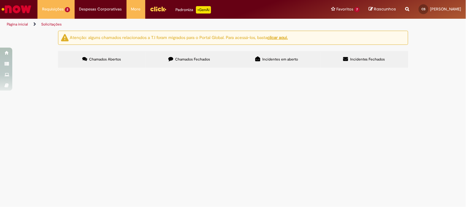 The width and height of the screenshot is (466, 207). I want to click on span: Incidentes Fechados, so click(367, 59).